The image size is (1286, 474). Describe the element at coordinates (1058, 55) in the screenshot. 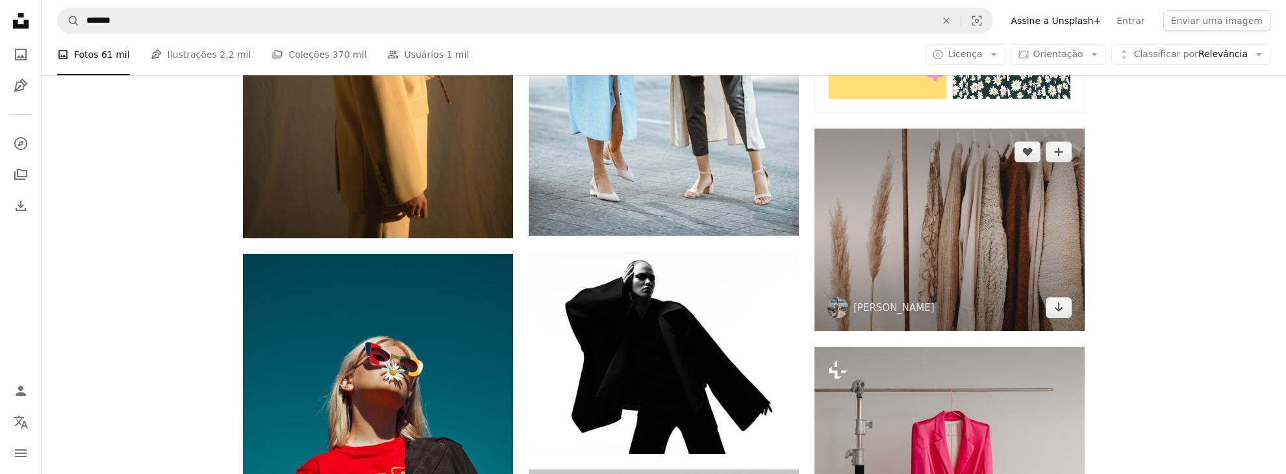

I see `button: Orientação` at that location.